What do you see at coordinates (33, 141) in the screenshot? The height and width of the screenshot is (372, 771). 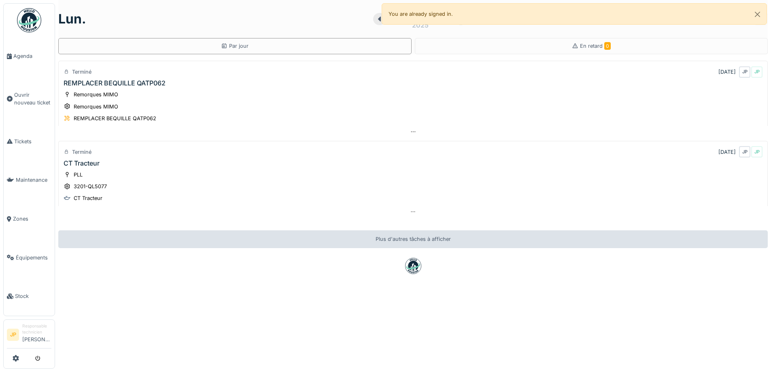 I see `span: Tickets` at bounding box center [33, 141].